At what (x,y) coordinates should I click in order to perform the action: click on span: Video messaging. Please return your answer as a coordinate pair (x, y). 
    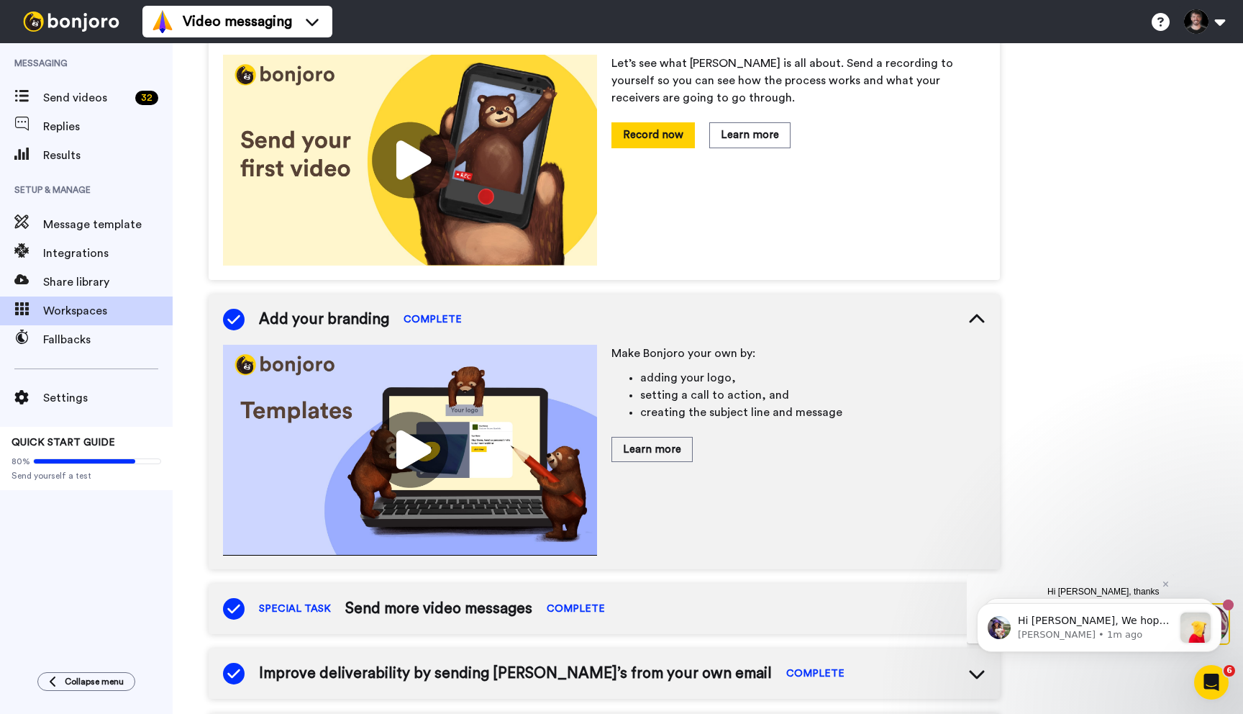
    Looking at the image, I should click on (237, 22).